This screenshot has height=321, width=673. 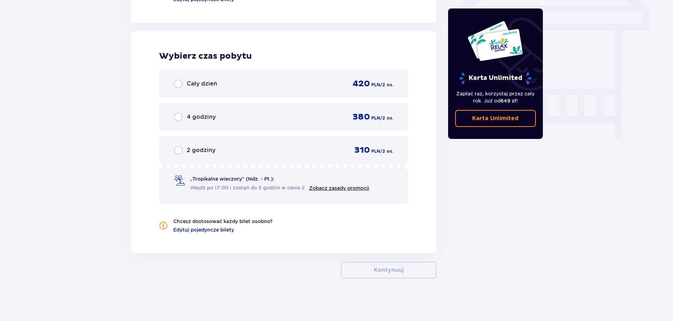 I want to click on button: Kontynuuj, so click(x=389, y=270).